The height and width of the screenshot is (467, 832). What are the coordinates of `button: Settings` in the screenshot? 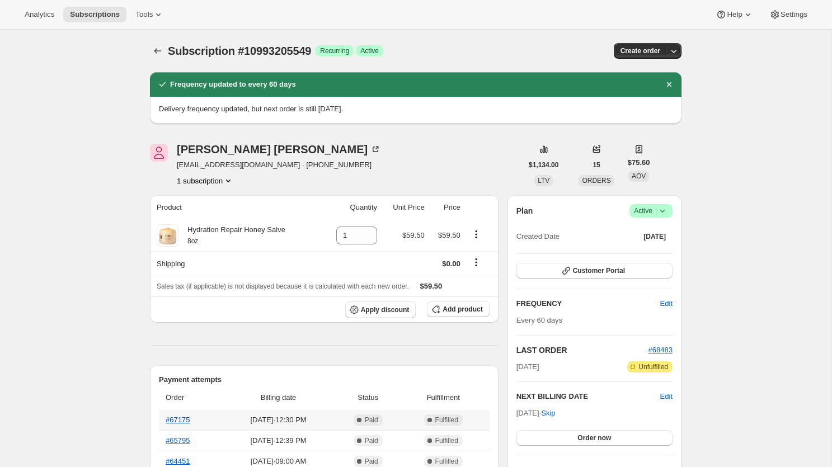 It's located at (788, 15).